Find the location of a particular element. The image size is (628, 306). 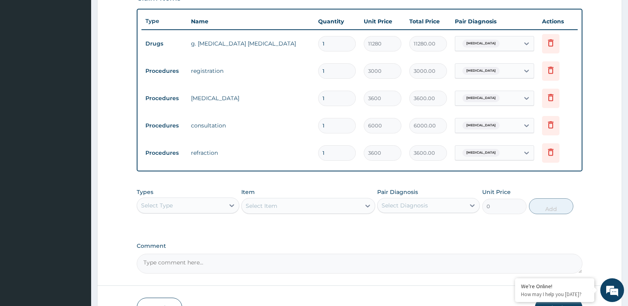

span: We're online! is located at coordinates (78, 140).